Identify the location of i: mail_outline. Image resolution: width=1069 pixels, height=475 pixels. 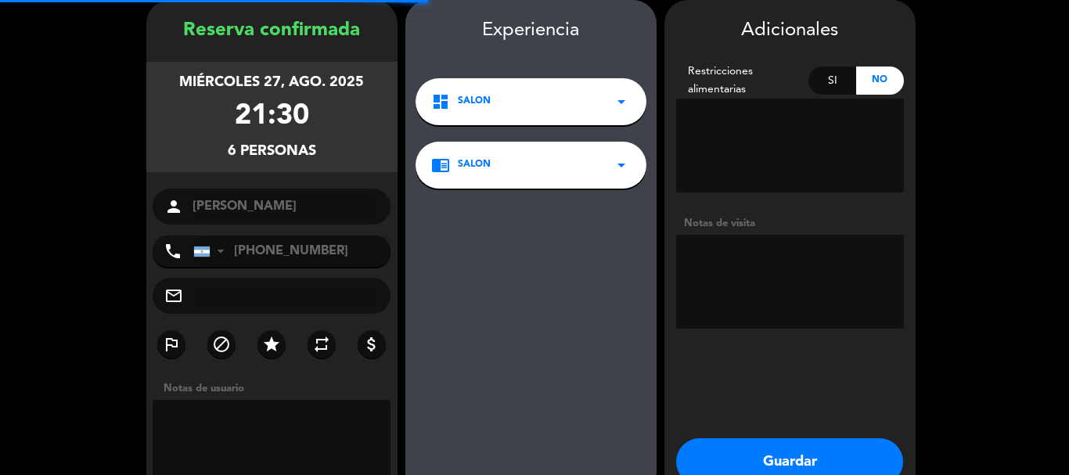
(174, 296).